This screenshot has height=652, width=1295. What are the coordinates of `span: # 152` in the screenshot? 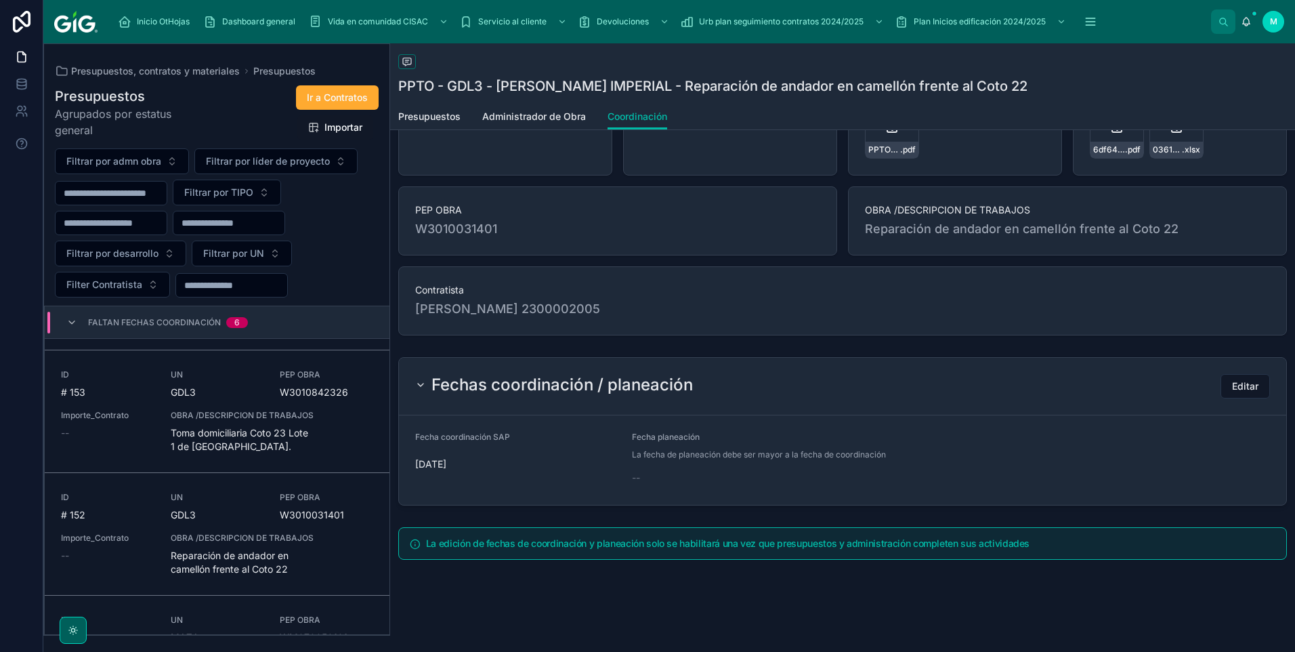 It's located at (108, 515).